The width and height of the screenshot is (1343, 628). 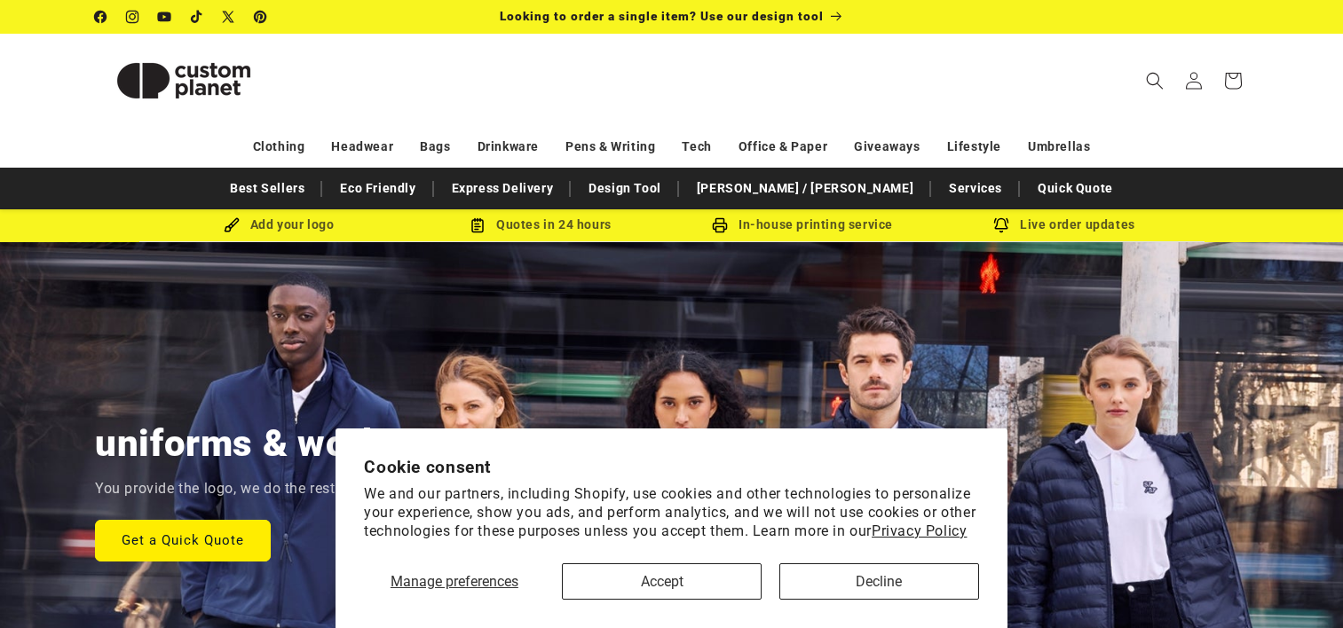 I want to click on a: Pens & Writing, so click(x=610, y=146).